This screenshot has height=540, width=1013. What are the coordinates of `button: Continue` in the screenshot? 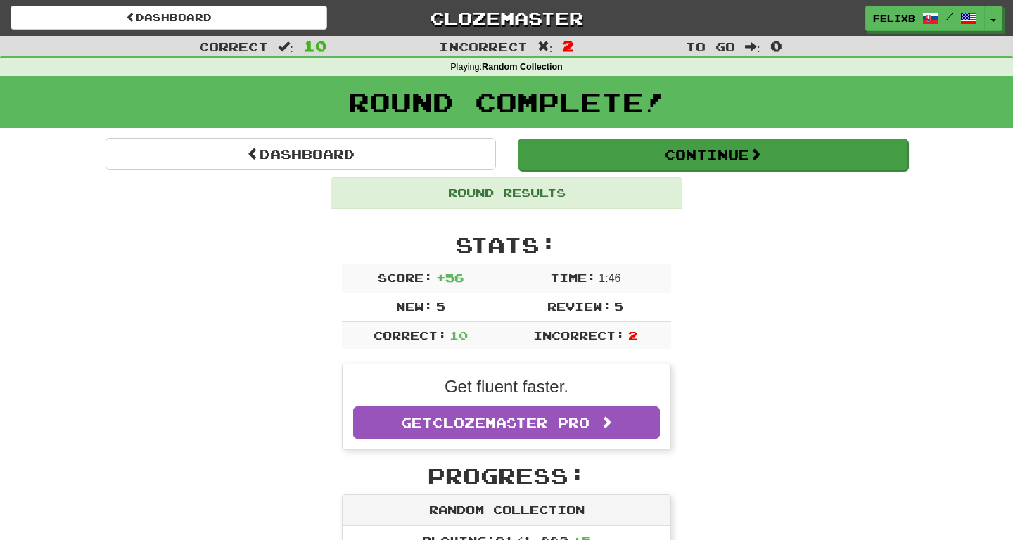 It's located at (712, 155).